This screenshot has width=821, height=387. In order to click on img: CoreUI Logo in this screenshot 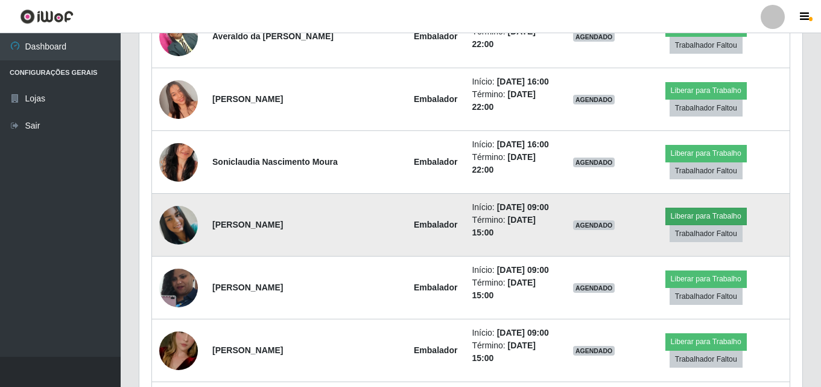, I will do `click(46, 16)`.